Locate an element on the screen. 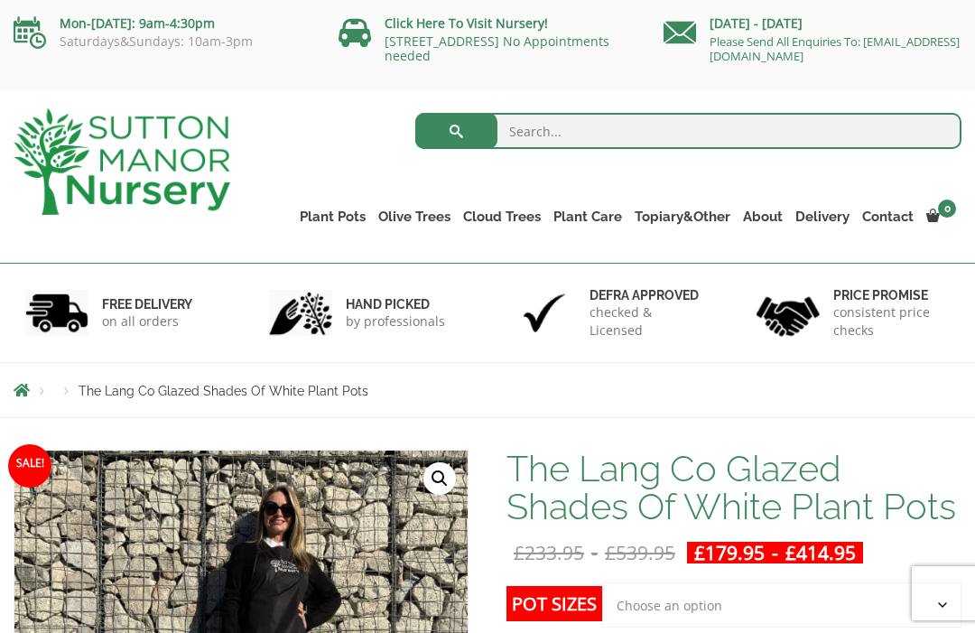 The image size is (975, 633). nav: Breadcrumbs is located at coordinates (487, 390).